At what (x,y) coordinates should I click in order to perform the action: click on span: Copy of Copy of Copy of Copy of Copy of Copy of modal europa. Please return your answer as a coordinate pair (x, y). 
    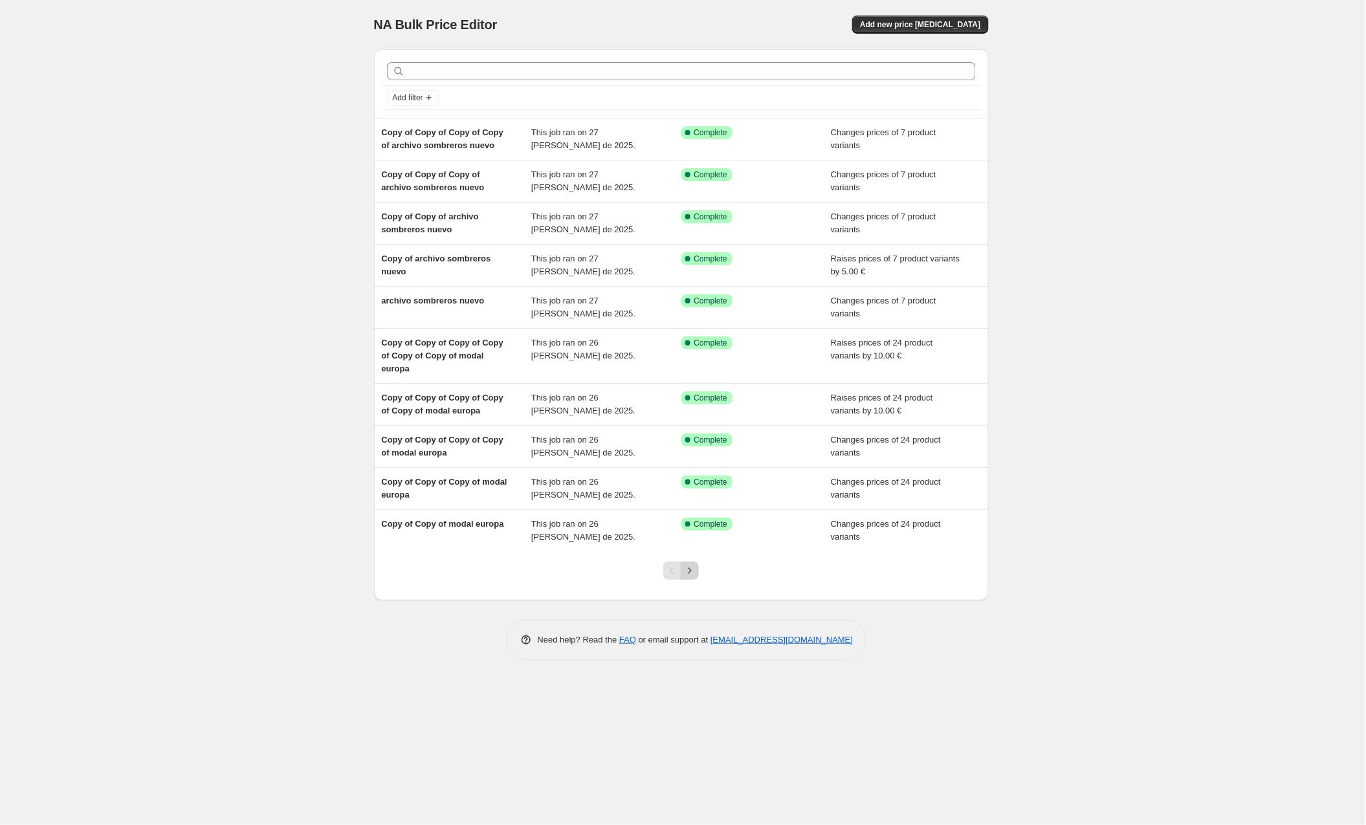
    Looking at the image, I should click on (443, 355).